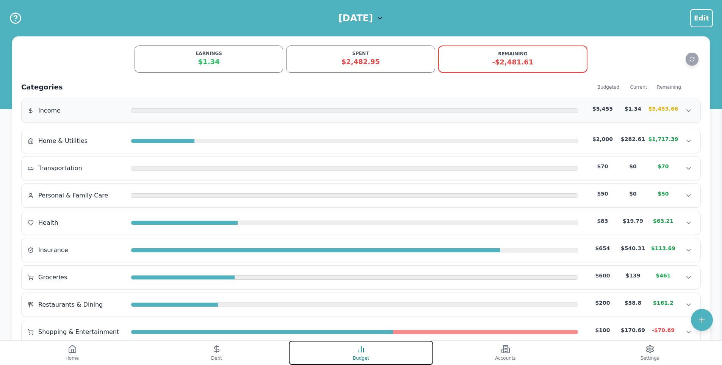 This screenshot has height=365, width=722. Describe the element at coordinates (307, 87) in the screenshot. I see `h2: Categories` at that location.